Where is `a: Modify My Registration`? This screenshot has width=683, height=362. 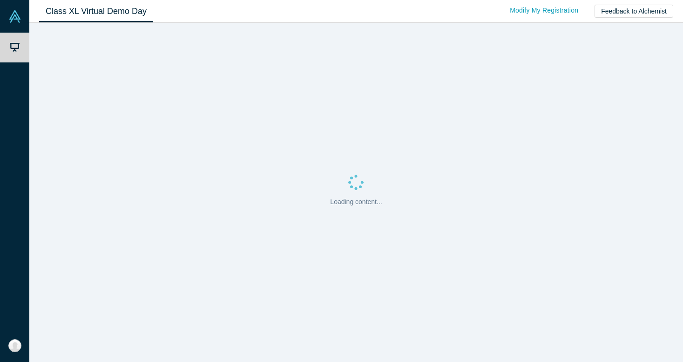 a: Modify My Registration is located at coordinates (544, 10).